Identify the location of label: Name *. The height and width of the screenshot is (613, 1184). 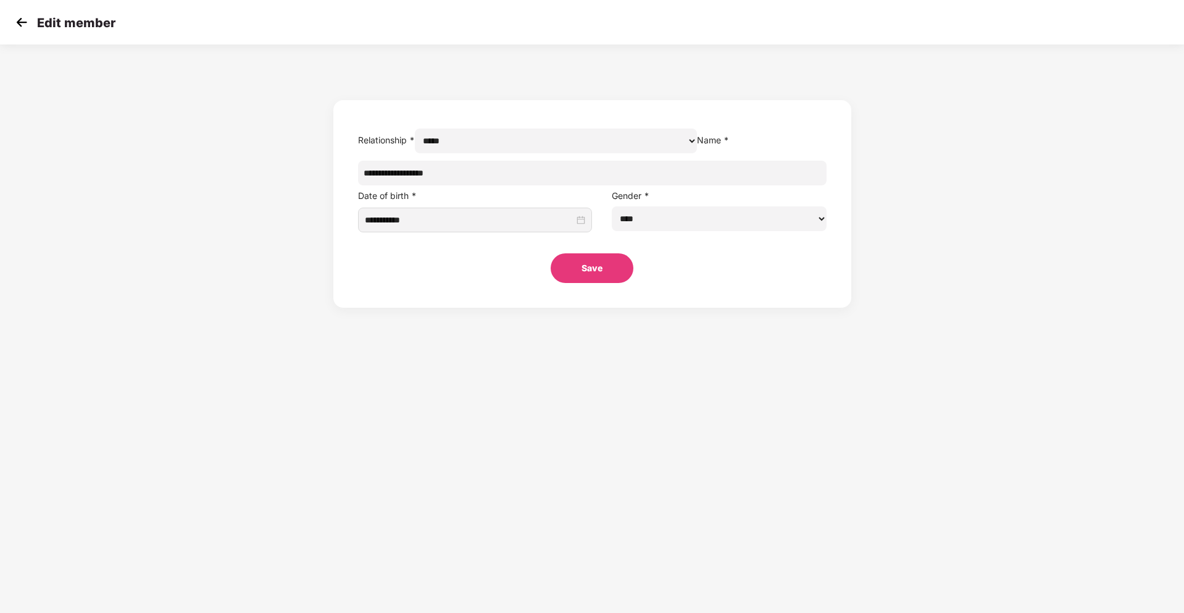
(713, 140).